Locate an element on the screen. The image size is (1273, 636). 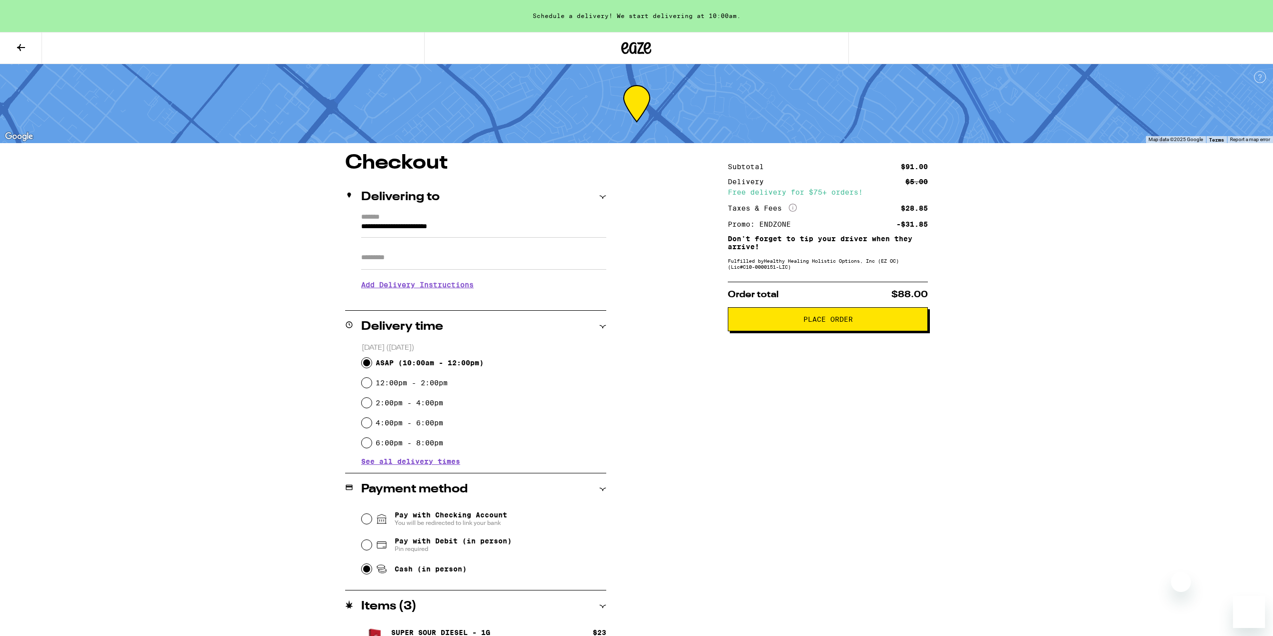
label: 2:00pm - 4:00pm is located at coordinates (409, 403).